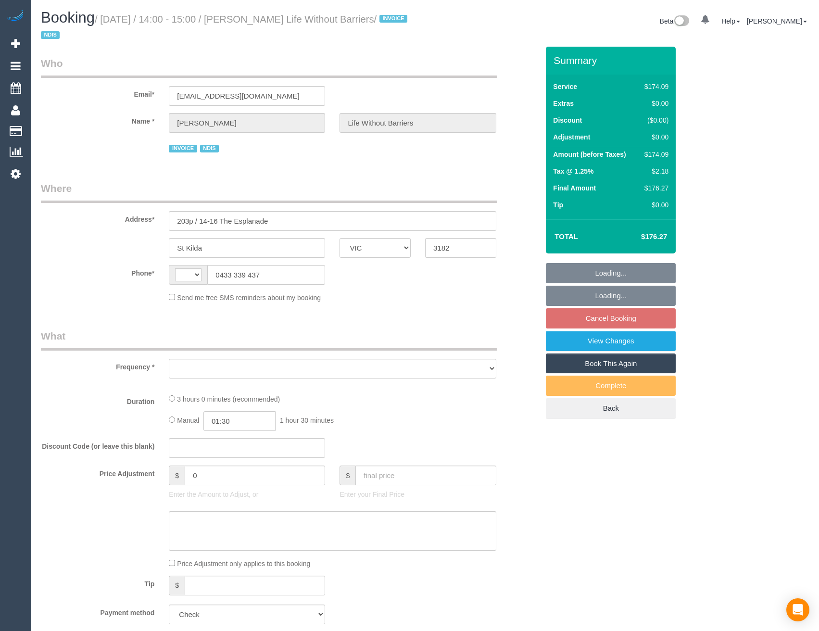 The image size is (819, 631). I want to click on legend: Who, so click(269, 67).